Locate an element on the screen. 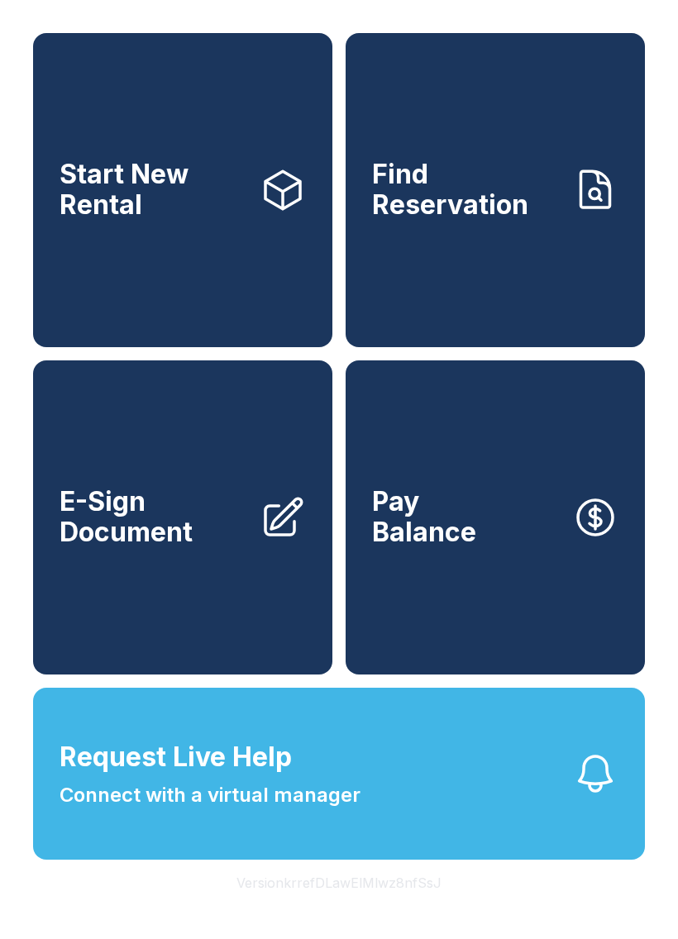  span: Start New Rental is located at coordinates (153, 189).